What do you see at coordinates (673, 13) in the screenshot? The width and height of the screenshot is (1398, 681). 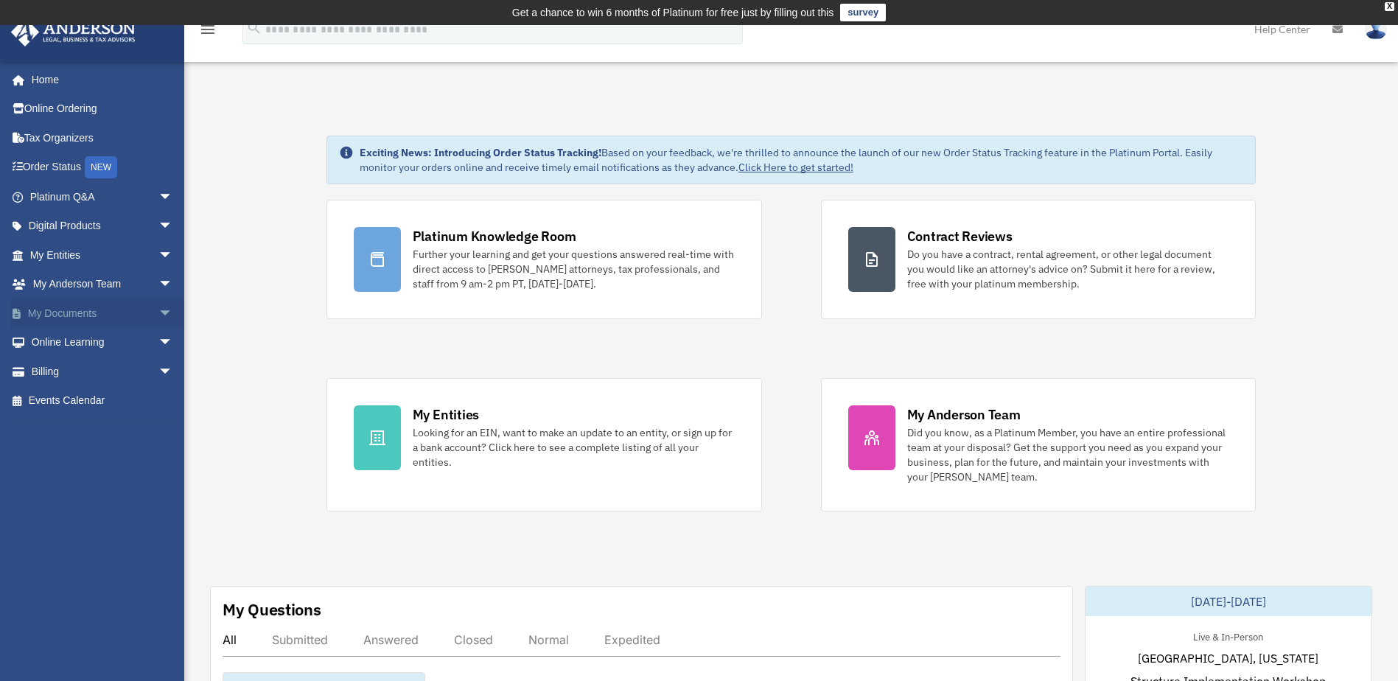 I see `div: Get a chance to win 6 months of Platinum for free just by filling out this` at bounding box center [673, 13].